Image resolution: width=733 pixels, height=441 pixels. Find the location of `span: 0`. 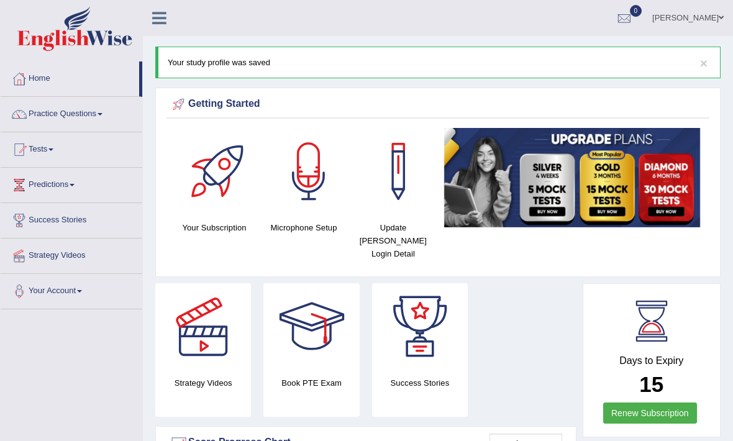

span: 0 is located at coordinates (636, 11).